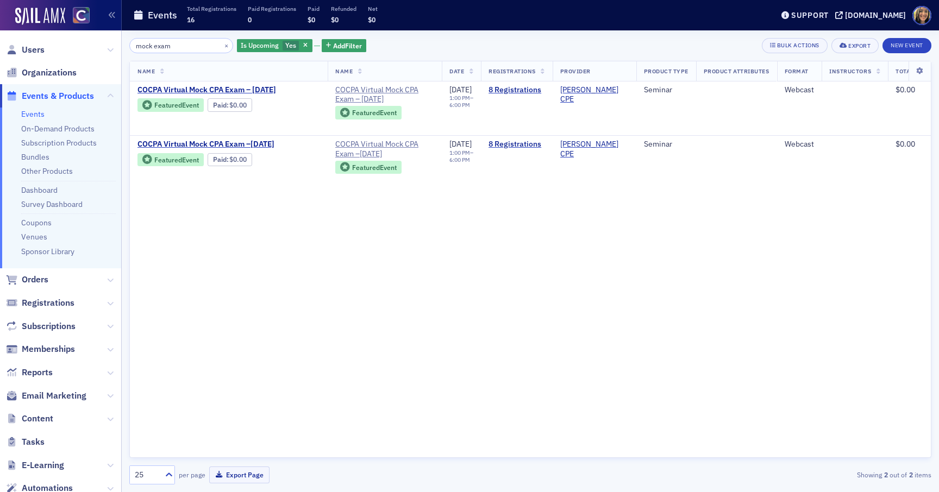 The width and height of the screenshot is (939, 492). What do you see at coordinates (344, 46) in the screenshot?
I see `button: AddFilter` at bounding box center [344, 46].